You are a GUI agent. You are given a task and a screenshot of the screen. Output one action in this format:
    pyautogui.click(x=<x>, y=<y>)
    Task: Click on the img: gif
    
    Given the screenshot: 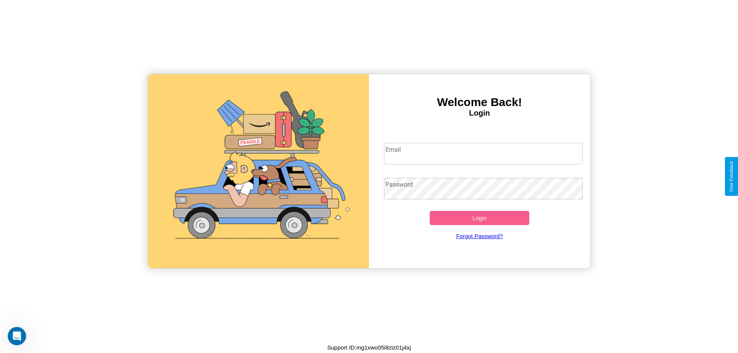 What is the action you would take?
    pyautogui.click(x=258, y=171)
    